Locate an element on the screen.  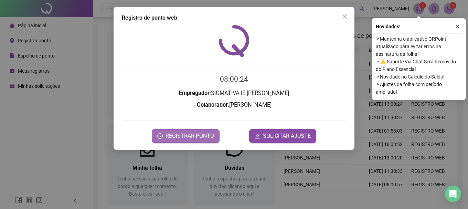
div: Registro de ponto web is located at coordinates (234, 18).